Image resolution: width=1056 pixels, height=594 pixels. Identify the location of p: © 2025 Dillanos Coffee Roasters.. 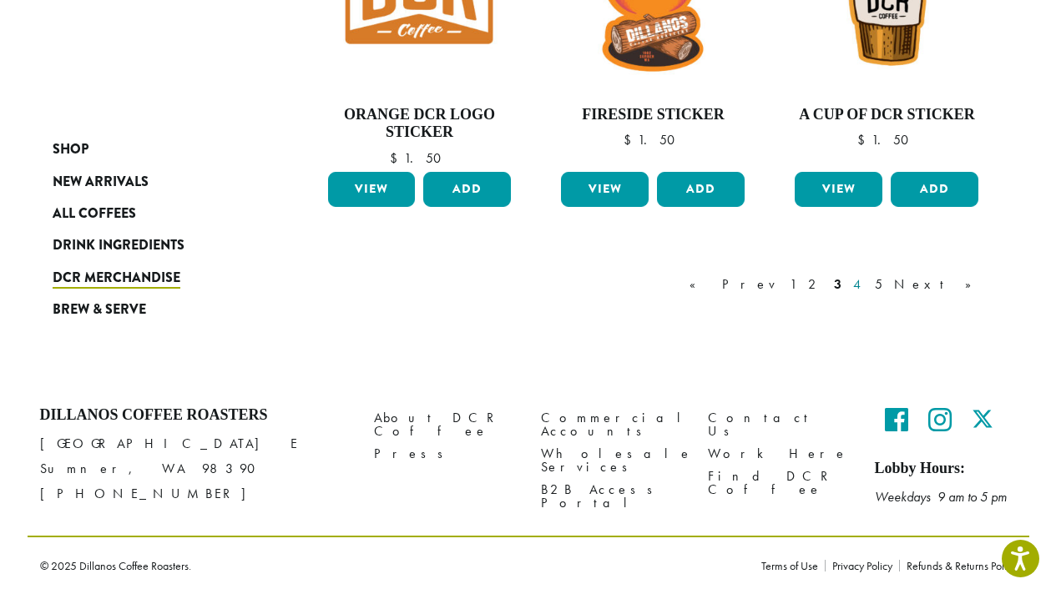
(388, 566).